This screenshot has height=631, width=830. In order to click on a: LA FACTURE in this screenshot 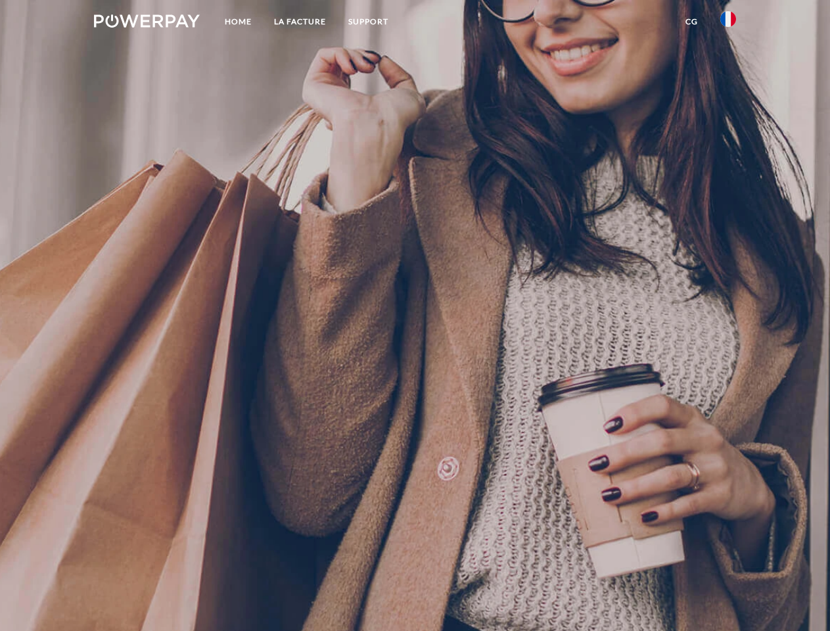, I will do `click(300, 22)`.